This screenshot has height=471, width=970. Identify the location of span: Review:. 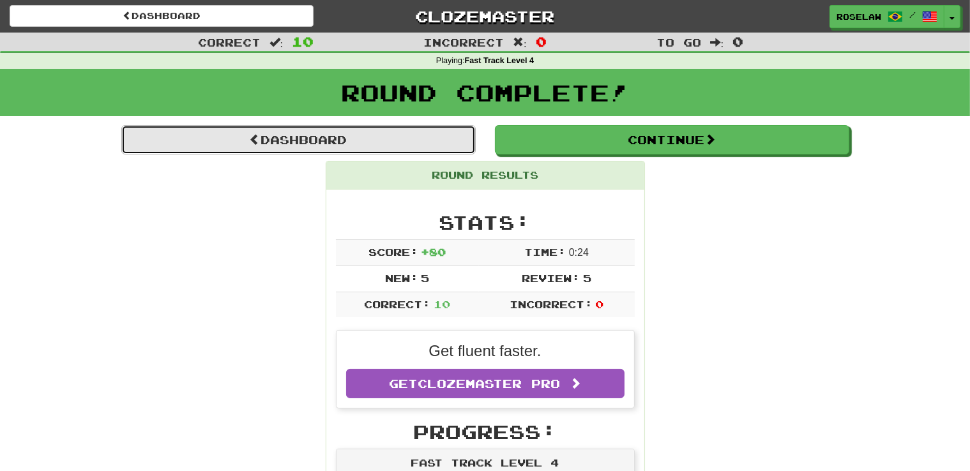
(550, 278).